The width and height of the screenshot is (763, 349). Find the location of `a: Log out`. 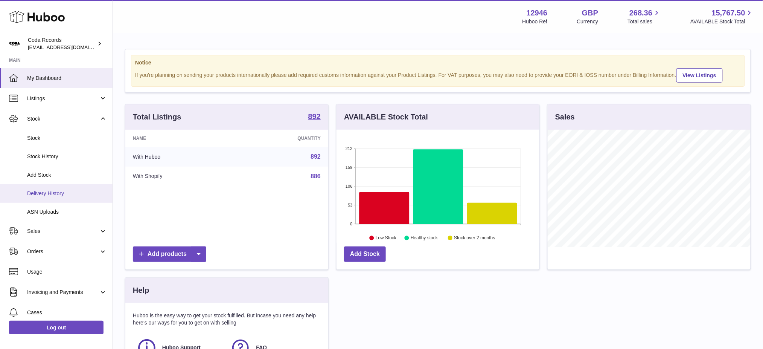

a: Log out is located at coordinates (56, 327).